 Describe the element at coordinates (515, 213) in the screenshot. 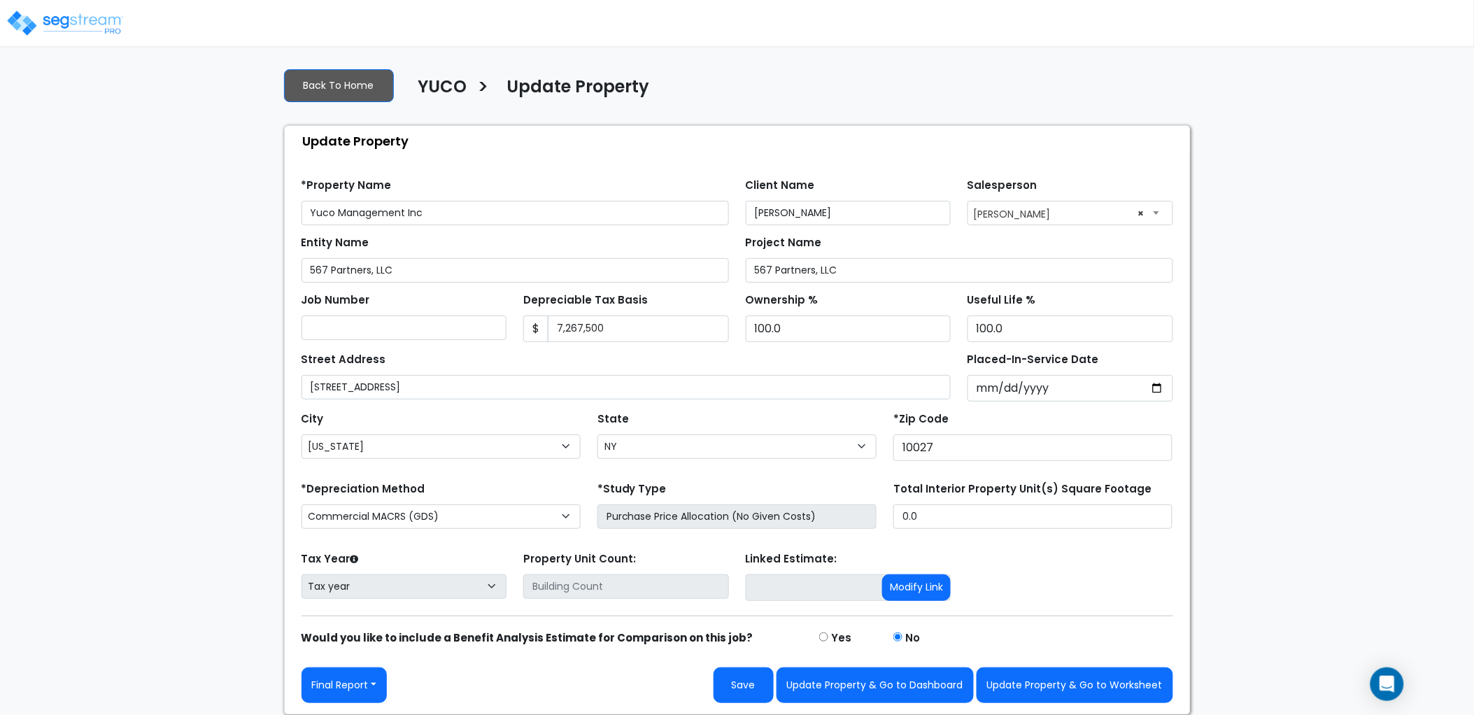

I see `input: Property Name` at that location.